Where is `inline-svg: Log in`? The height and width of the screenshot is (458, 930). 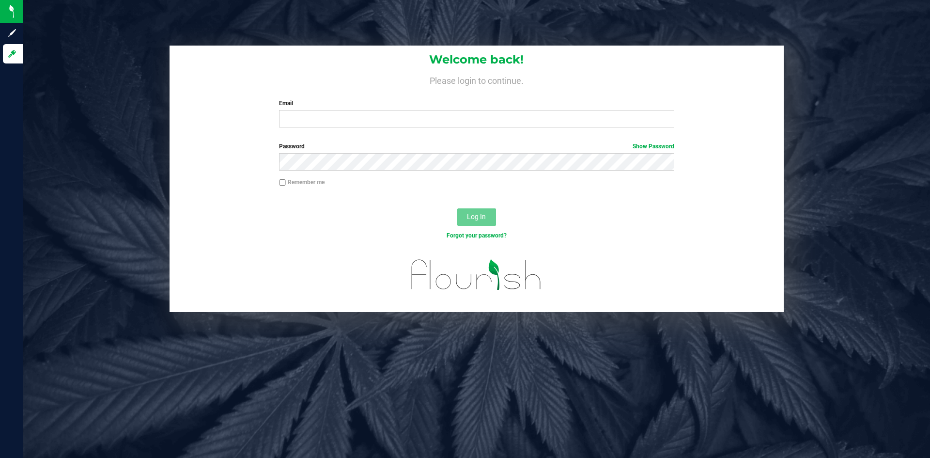 inline-svg: Log in is located at coordinates (12, 54).